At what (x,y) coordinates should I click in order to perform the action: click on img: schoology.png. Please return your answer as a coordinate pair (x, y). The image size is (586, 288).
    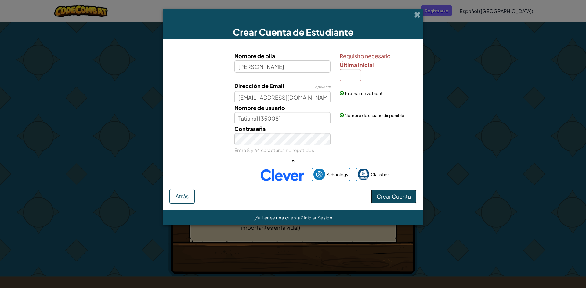
    Looking at the image, I should click on (319, 175).